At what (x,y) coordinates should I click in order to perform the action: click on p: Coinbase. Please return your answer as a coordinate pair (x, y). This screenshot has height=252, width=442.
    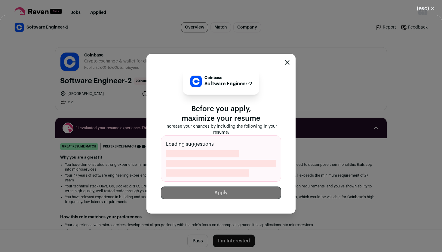
    Looking at the image, I should click on (228, 78).